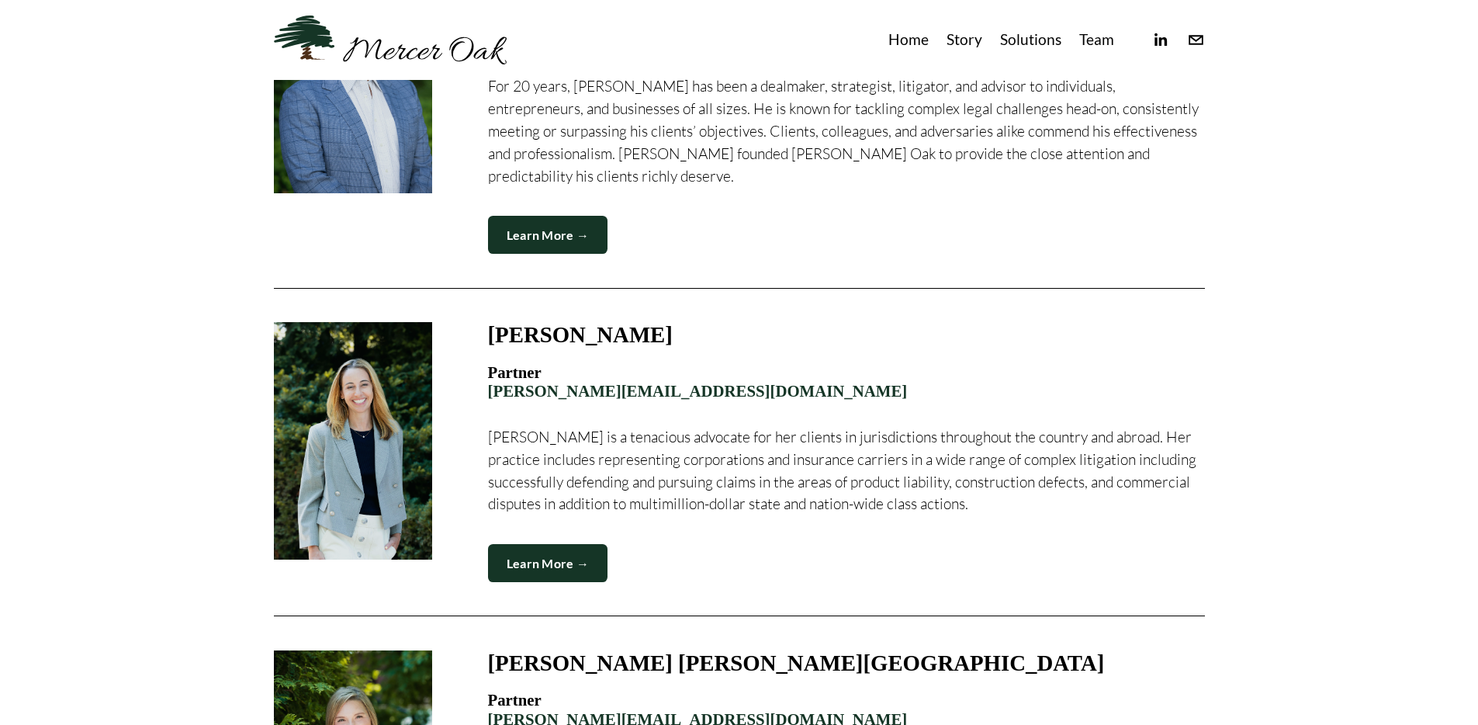  Describe the element at coordinates (847, 382) in the screenshot. I see `h4: Partner` at that location.